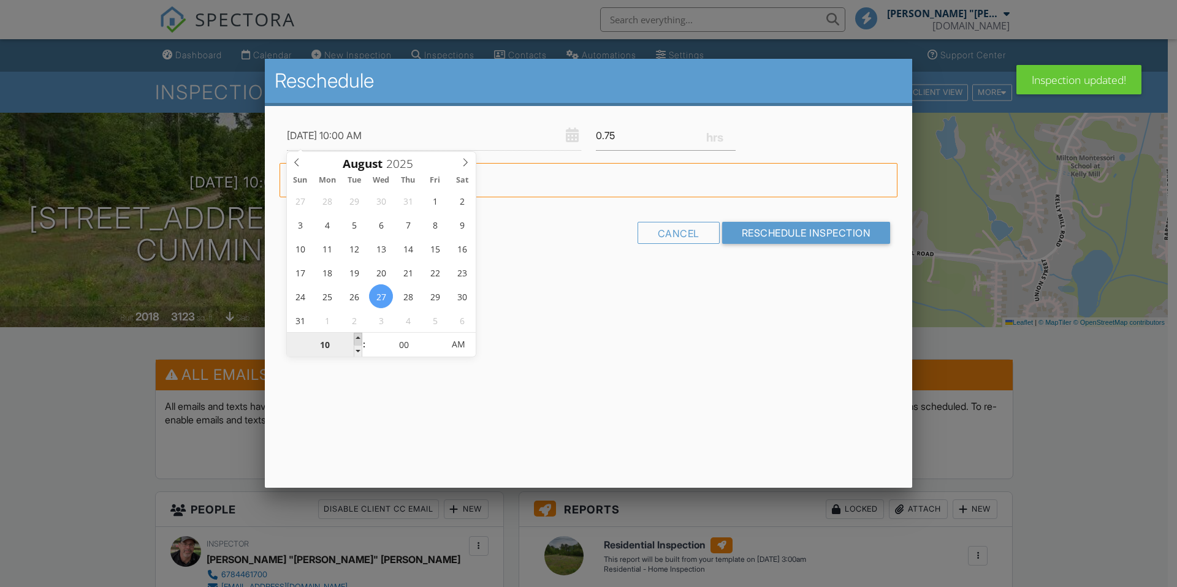 The width and height of the screenshot is (1177, 587). Describe the element at coordinates (381, 248) in the screenshot. I see `span: August 13, 2025` at that location.